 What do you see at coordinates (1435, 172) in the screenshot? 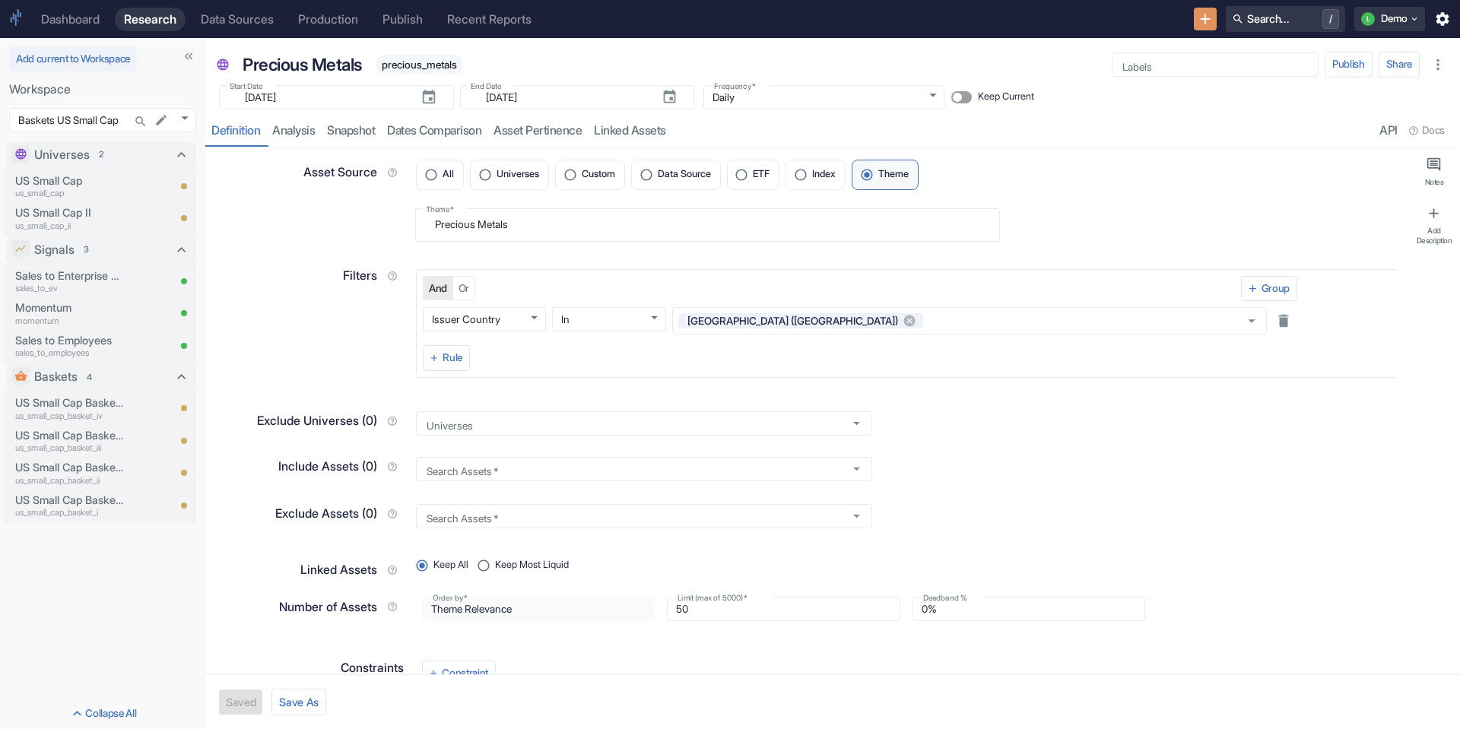
I see `button: Notes` at bounding box center [1435, 172].